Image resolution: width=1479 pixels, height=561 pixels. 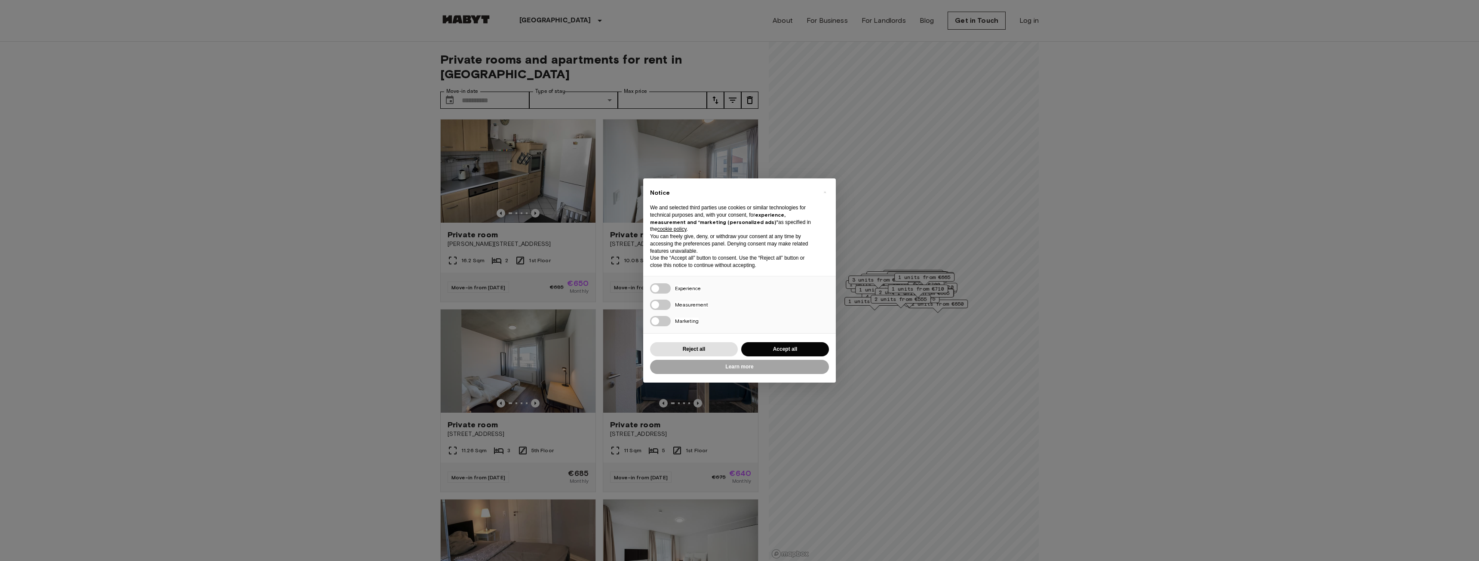 What do you see at coordinates (733, 193) in the screenshot?
I see `h2: Notice` at bounding box center [733, 193].